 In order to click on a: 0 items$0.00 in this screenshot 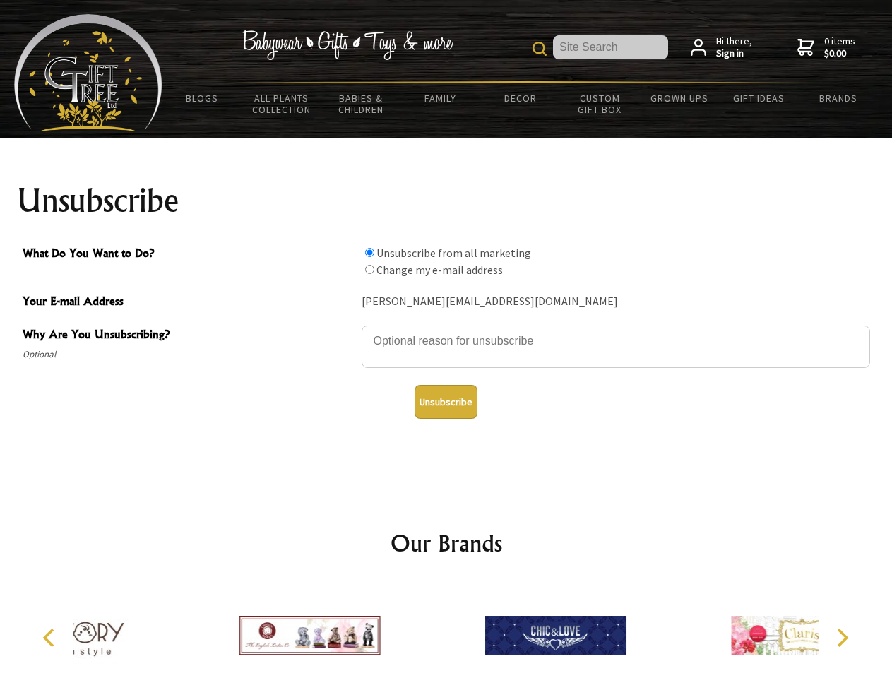, I will do `click(827, 47)`.